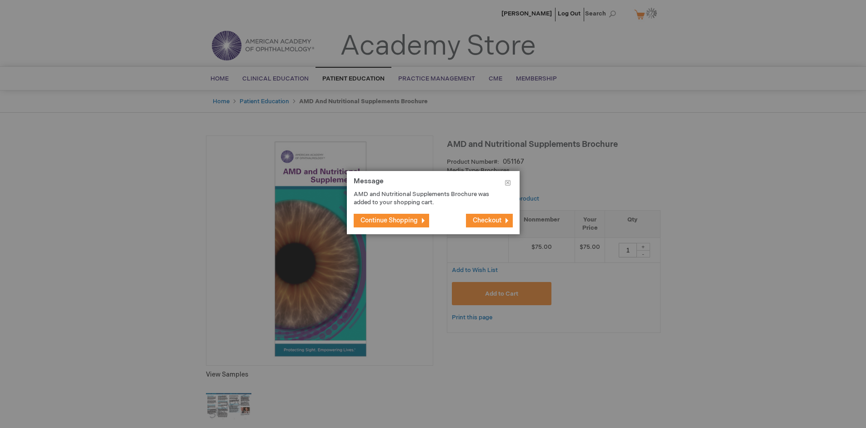  I want to click on button: Continue Shopping, so click(391, 220).